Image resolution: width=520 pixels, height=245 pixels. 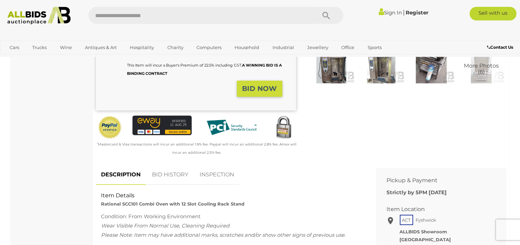 What do you see at coordinates (417, 12) in the screenshot?
I see `a: Register` at bounding box center [417, 12].